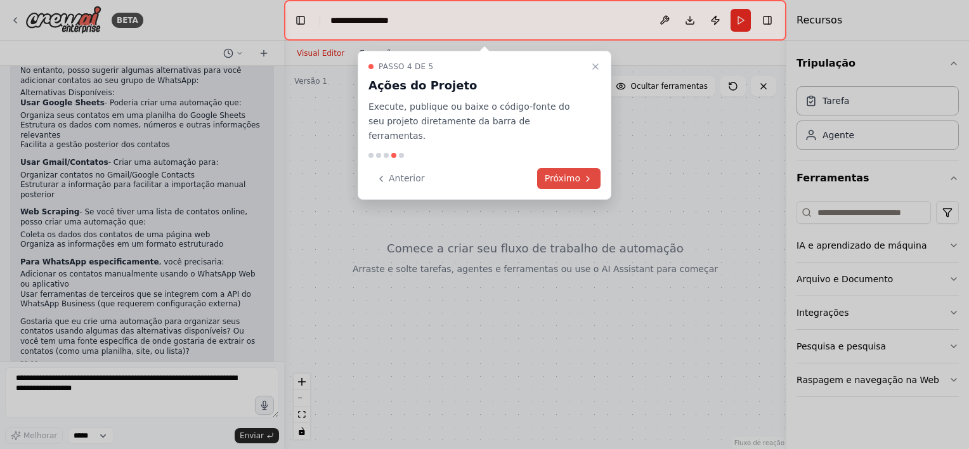 The image size is (969, 449). Describe the element at coordinates (406, 67) in the screenshot. I see `span: Passo 4 de 5` at that location.